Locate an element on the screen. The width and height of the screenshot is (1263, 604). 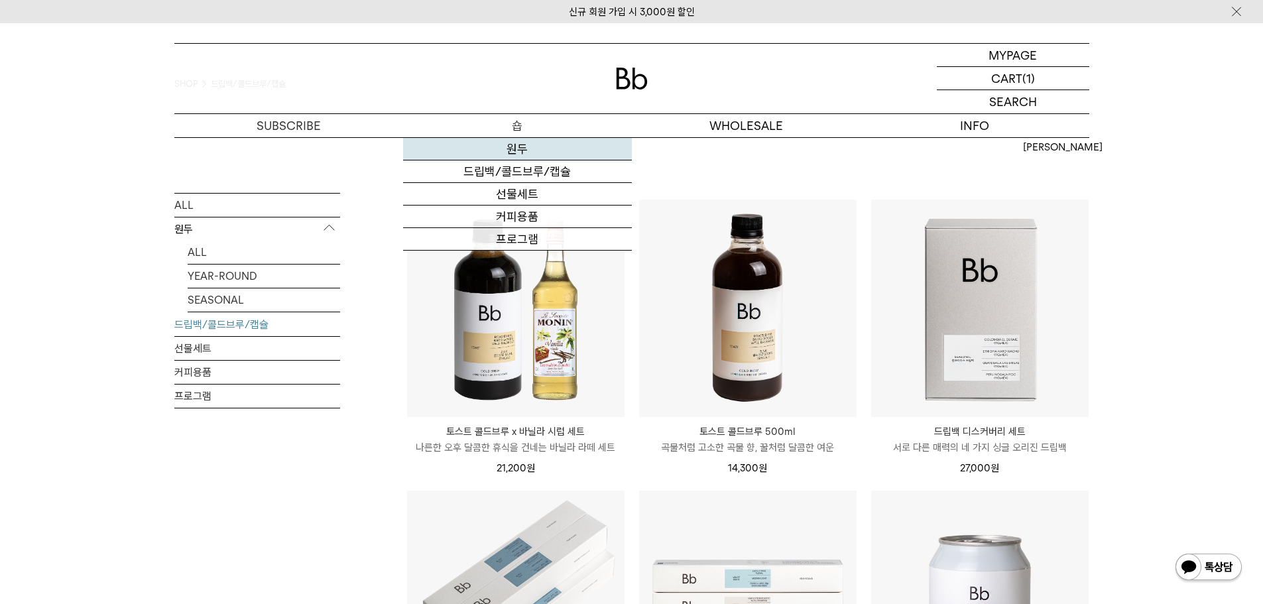
a: CART (1) is located at coordinates (1013, 78).